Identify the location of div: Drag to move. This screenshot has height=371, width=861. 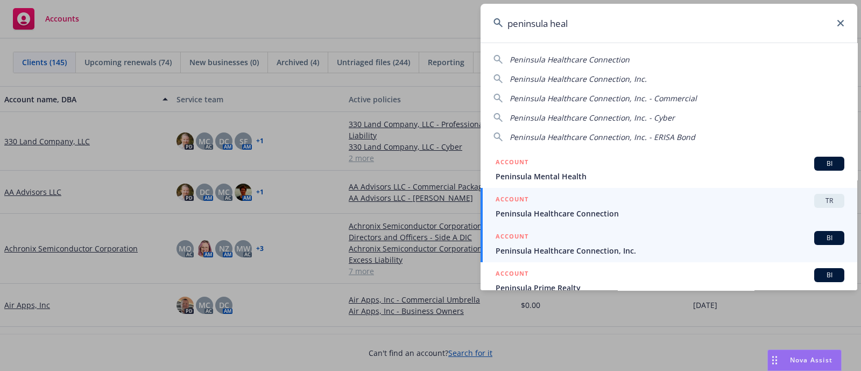
(775, 360).